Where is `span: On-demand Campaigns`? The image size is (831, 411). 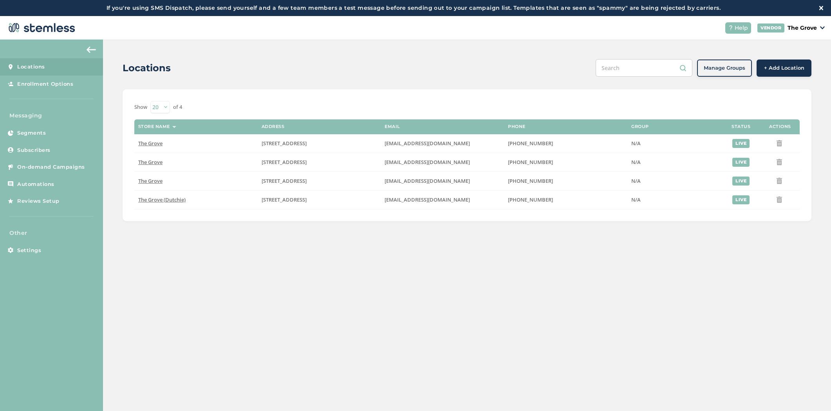 span: On-demand Campaigns is located at coordinates (51, 167).